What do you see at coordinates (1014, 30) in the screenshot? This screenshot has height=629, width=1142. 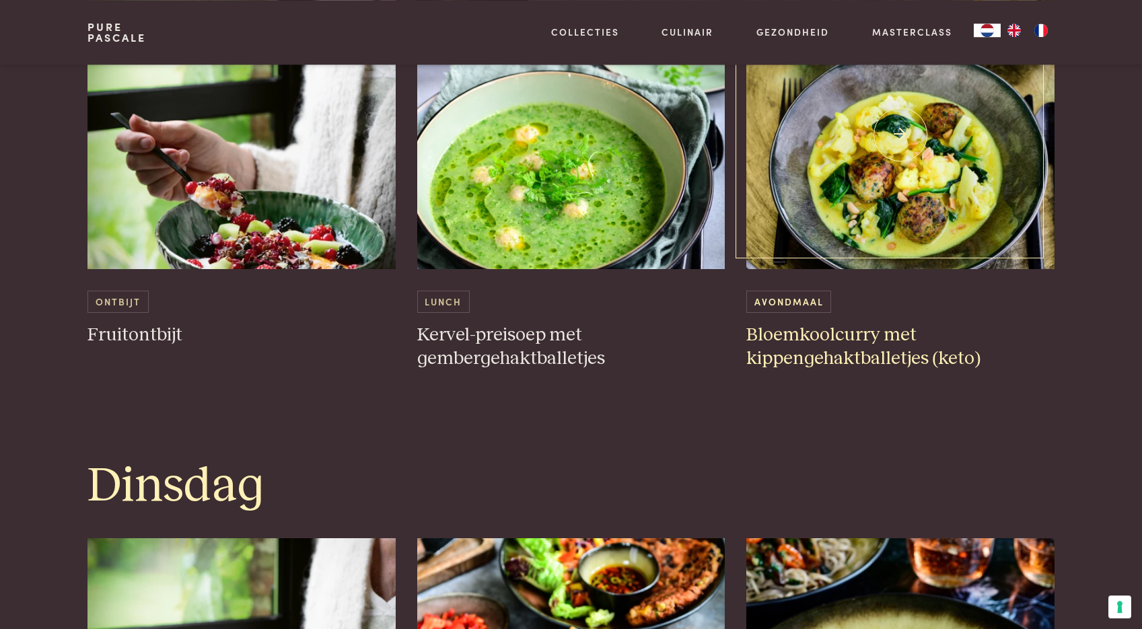 I see `a: EN` at bounding box center [1014, 30].